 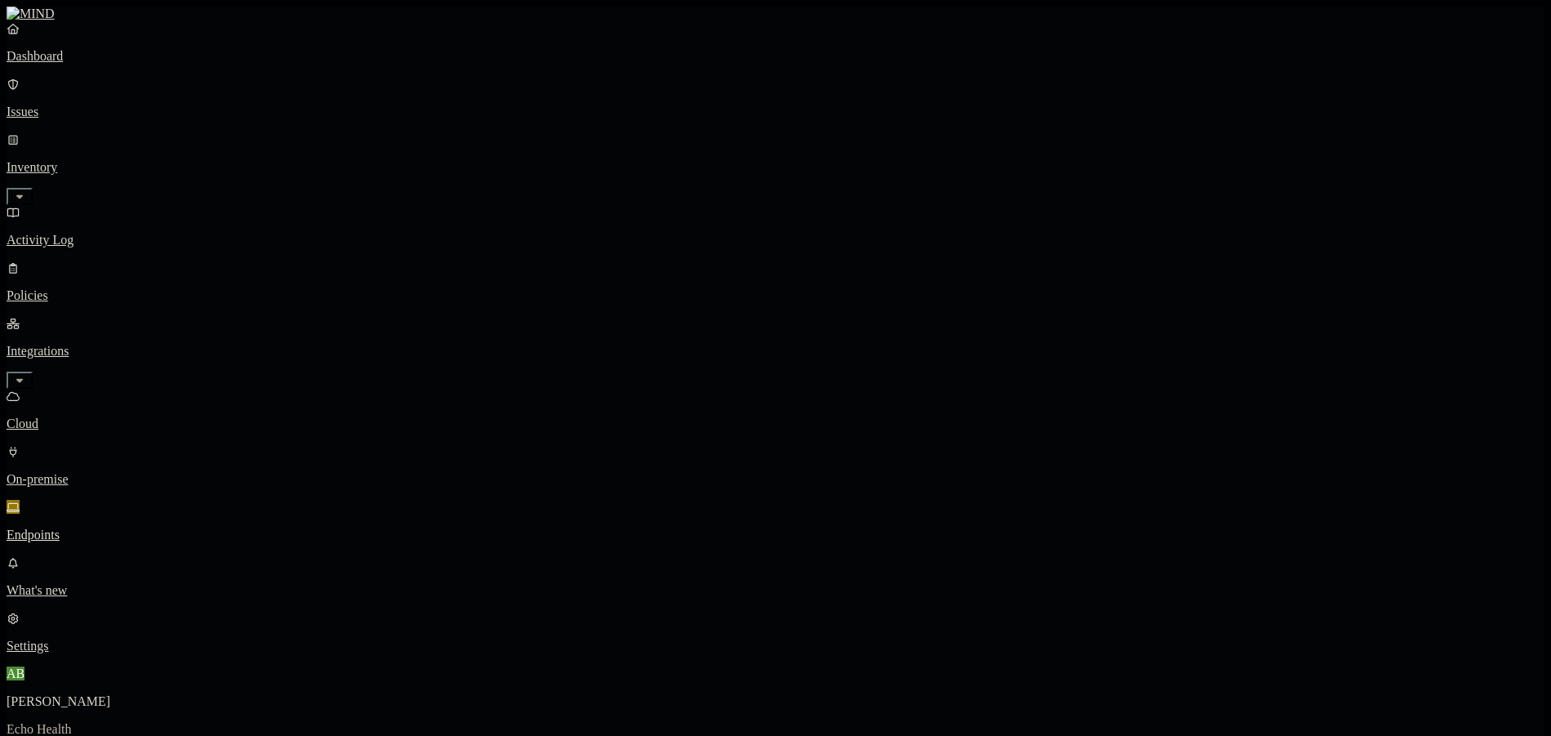 What do you see at coordinates (776, 56) in the screenshot?
I see `p: Dashboard` at bounding box center [776, 56].